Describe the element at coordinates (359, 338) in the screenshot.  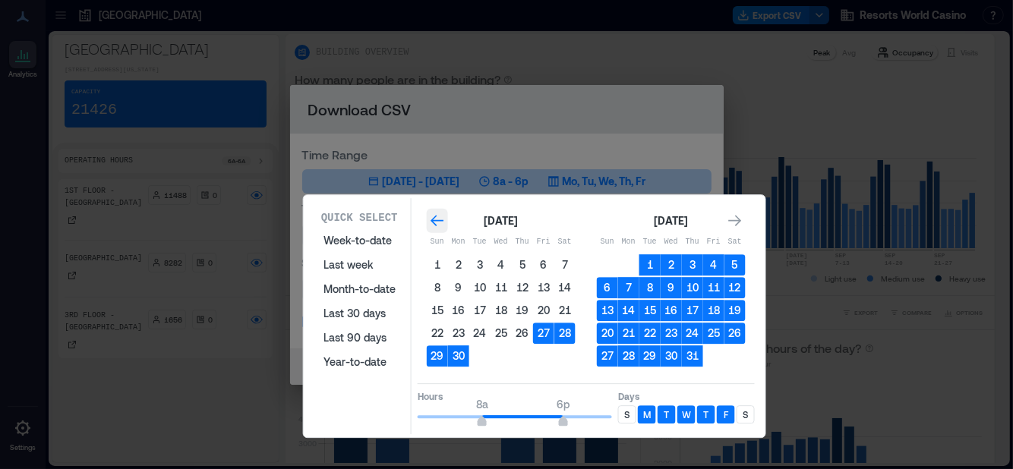
I see `button: Last 90 days` at that location.